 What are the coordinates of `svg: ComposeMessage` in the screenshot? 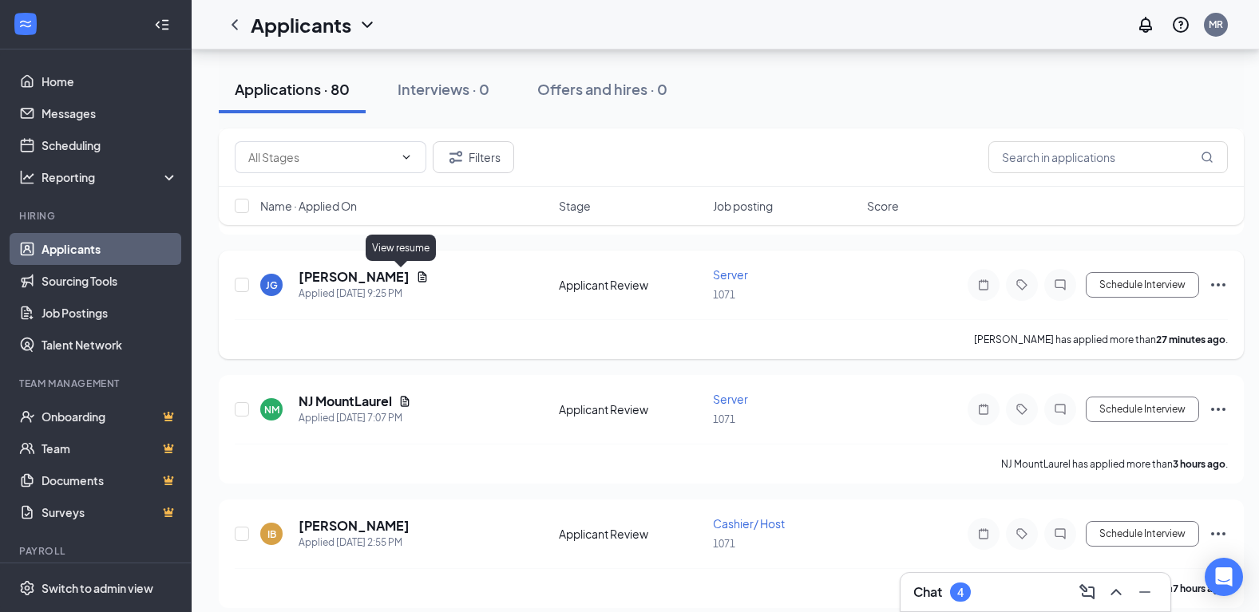 It's located at (1087, 592).